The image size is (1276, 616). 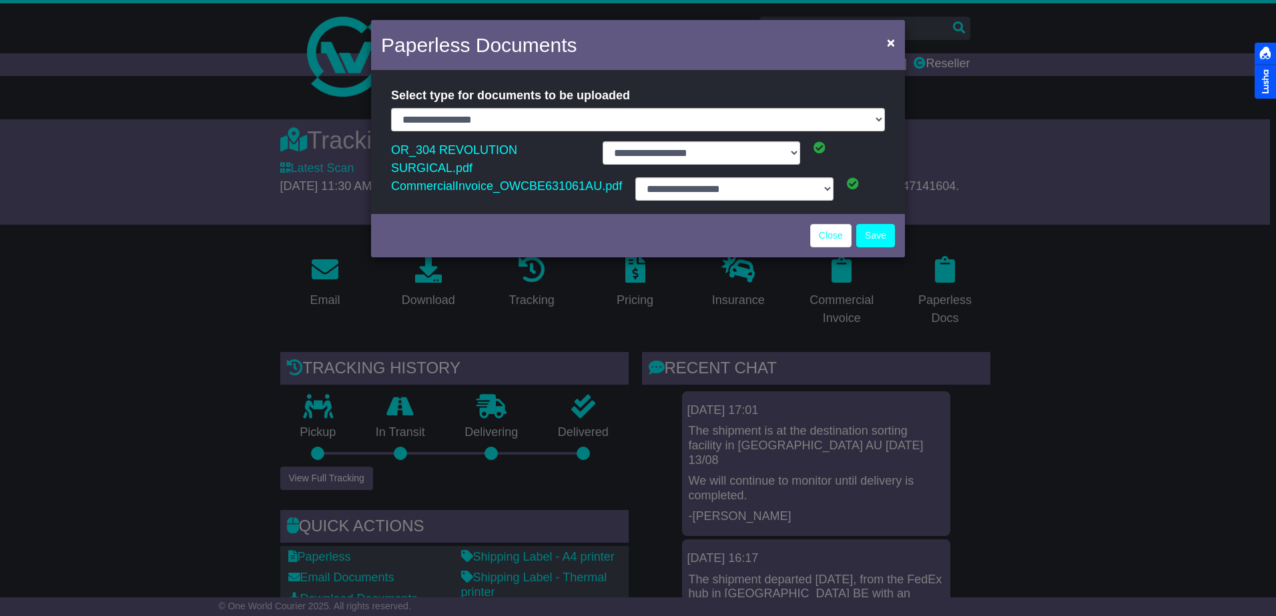 I want to click on label: Select type for documents to be uploaded, so click(x=510, y=95).